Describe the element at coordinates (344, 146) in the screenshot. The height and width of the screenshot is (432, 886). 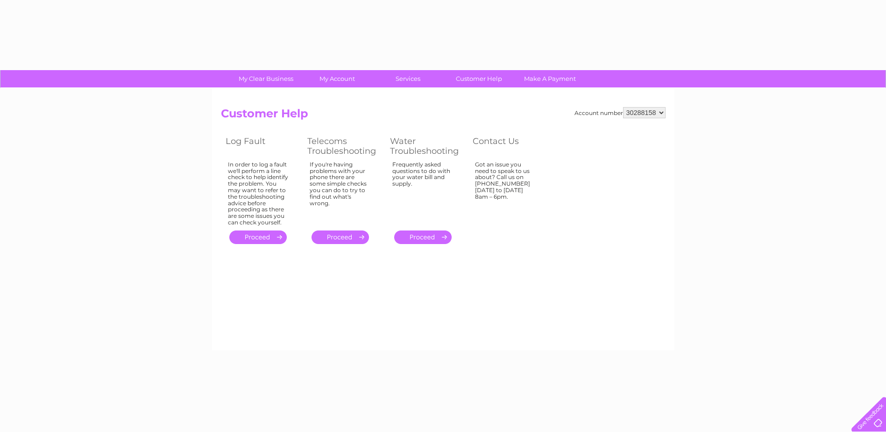
I see `th: Telecoms Troubleshooting` at that location.